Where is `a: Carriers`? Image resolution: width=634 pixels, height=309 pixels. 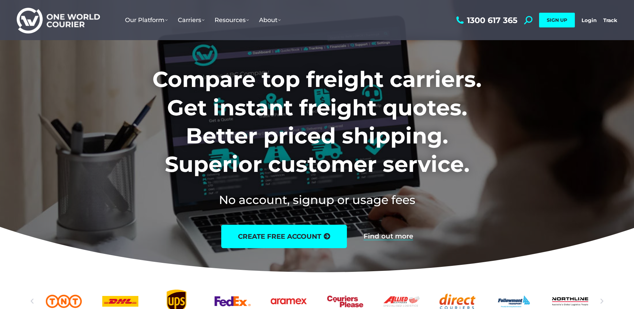
a: Carriers is located at coordinates (191, 20).